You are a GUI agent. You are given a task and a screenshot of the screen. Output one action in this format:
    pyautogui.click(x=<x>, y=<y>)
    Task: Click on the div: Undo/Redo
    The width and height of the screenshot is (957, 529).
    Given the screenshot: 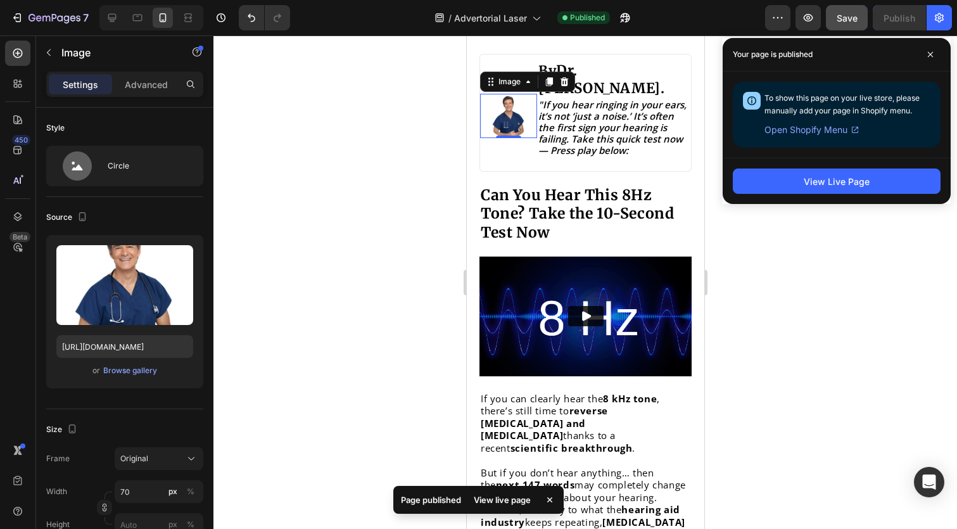 What is the action you would take?
    pyautogui.click(x=264, y=18)
    